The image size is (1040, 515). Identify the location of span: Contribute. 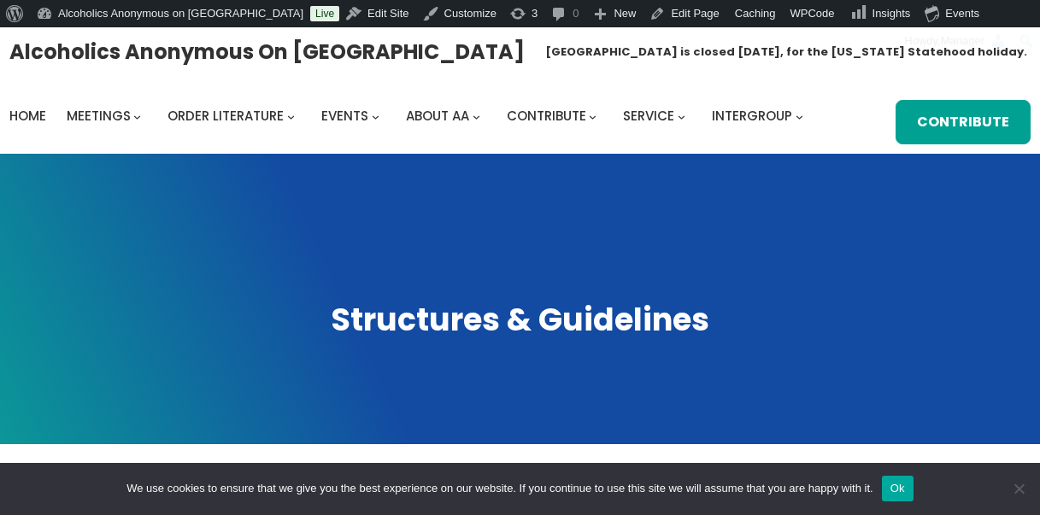
(546, 115).